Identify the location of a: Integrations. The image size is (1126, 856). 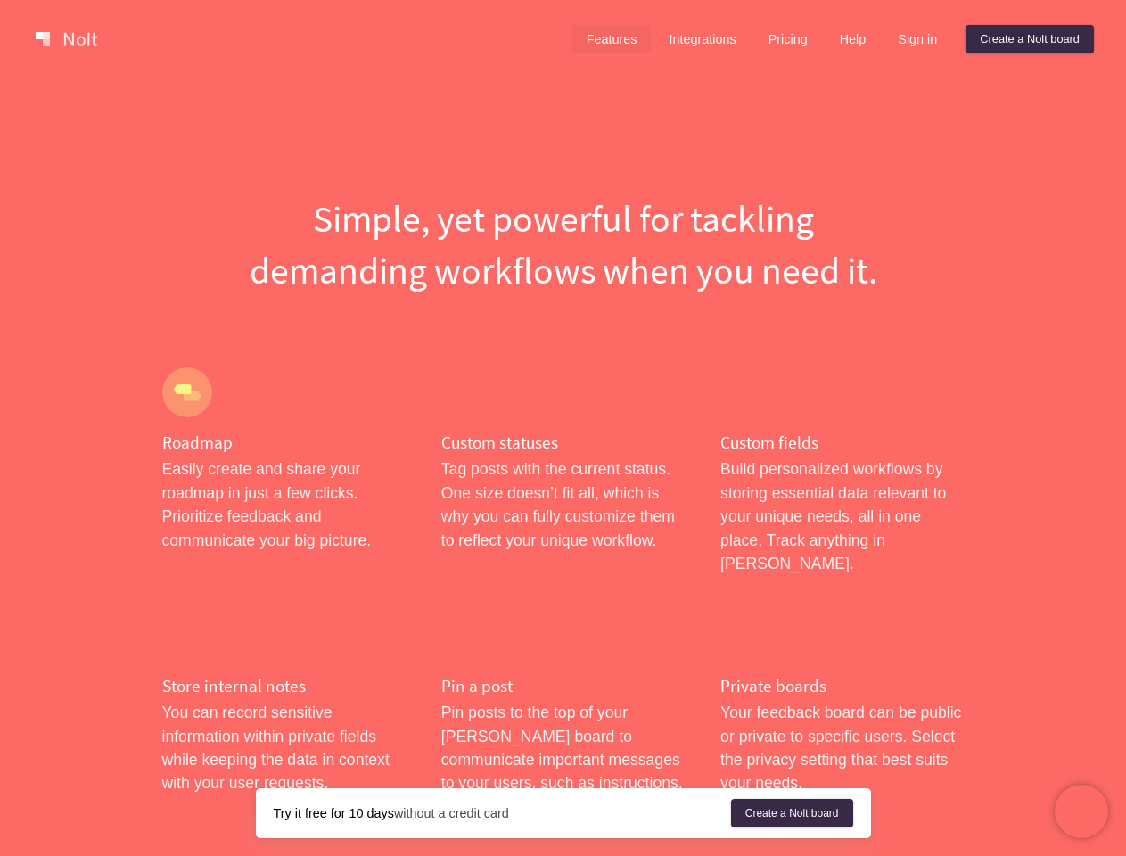
(701, 39).